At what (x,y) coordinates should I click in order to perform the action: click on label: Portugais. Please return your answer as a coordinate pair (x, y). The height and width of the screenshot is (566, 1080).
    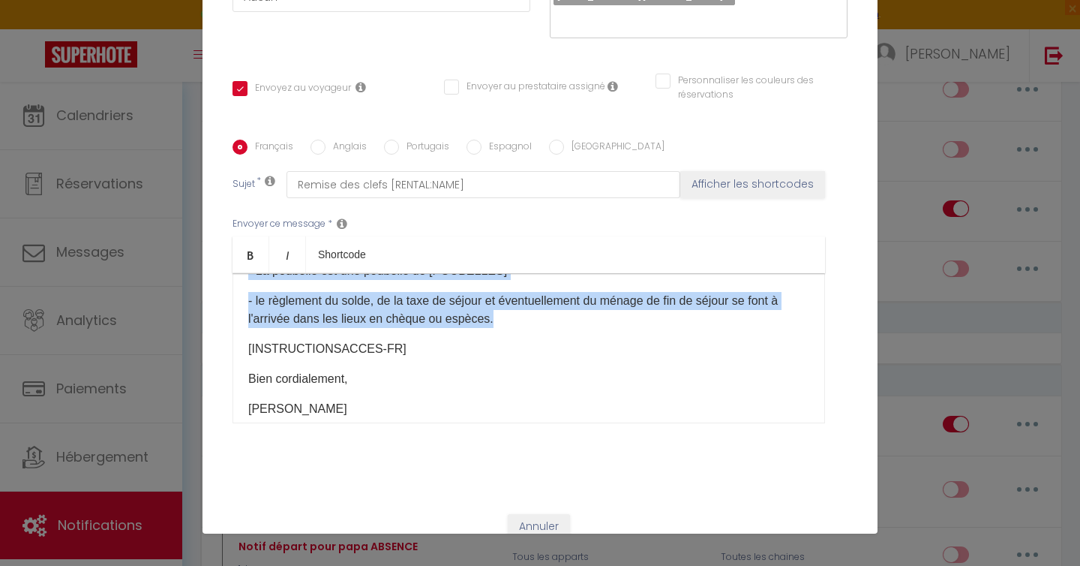
    Looking at the image, I should click on (424, 148).